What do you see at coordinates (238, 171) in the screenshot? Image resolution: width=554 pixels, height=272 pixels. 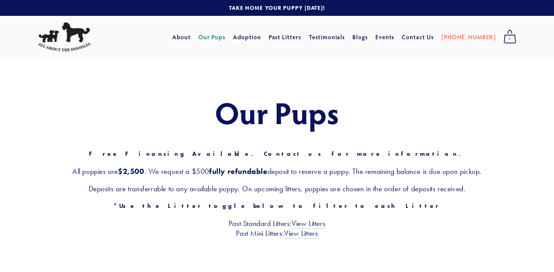 I see `strong: fully refundable` at bounding box center [238, 171].